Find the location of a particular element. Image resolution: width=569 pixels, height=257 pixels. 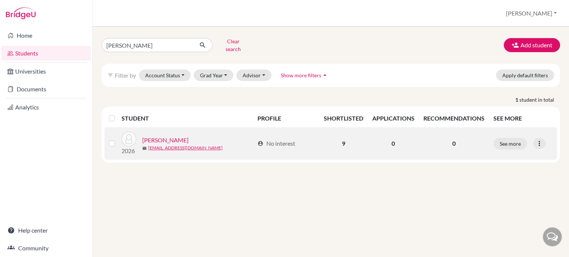

th: SHORTLISTED is located at coordinates (343, 118).